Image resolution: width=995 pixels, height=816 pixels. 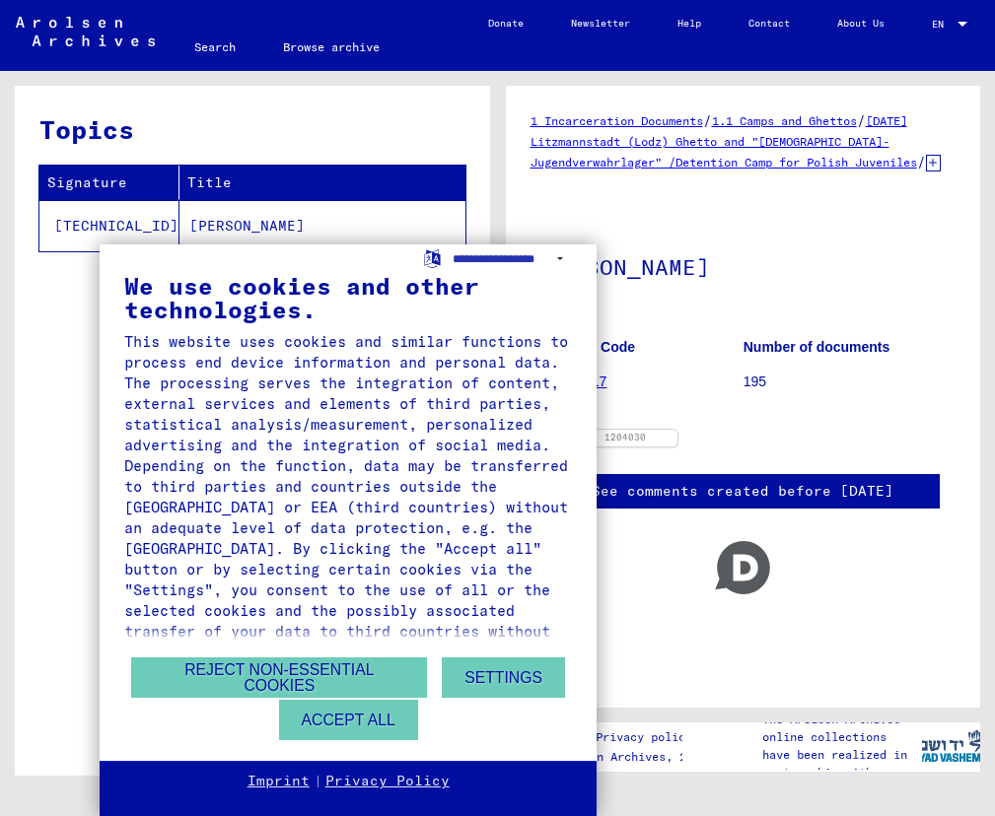 I want to click on a: Privacy Policy, so click(x=387, y=782).